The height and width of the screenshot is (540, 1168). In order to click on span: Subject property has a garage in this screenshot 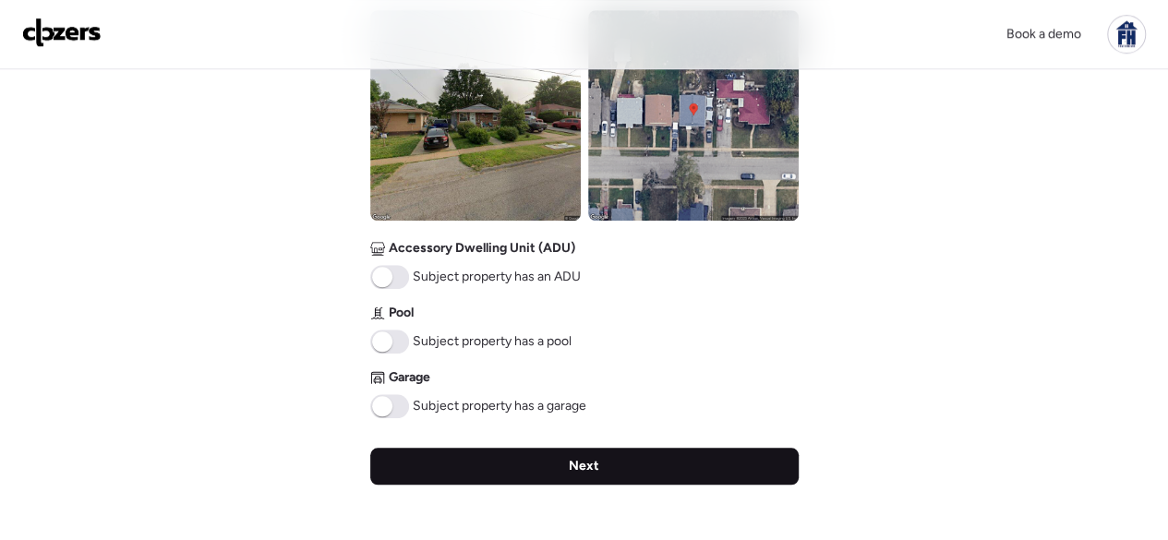, I will do `click(499, 406)`.